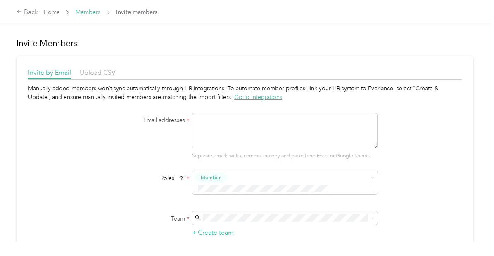 This screenshot has width=494, height=256. Describe the element at coordinates (88, 12) in the screenshot. I see `a: Members` at that location.